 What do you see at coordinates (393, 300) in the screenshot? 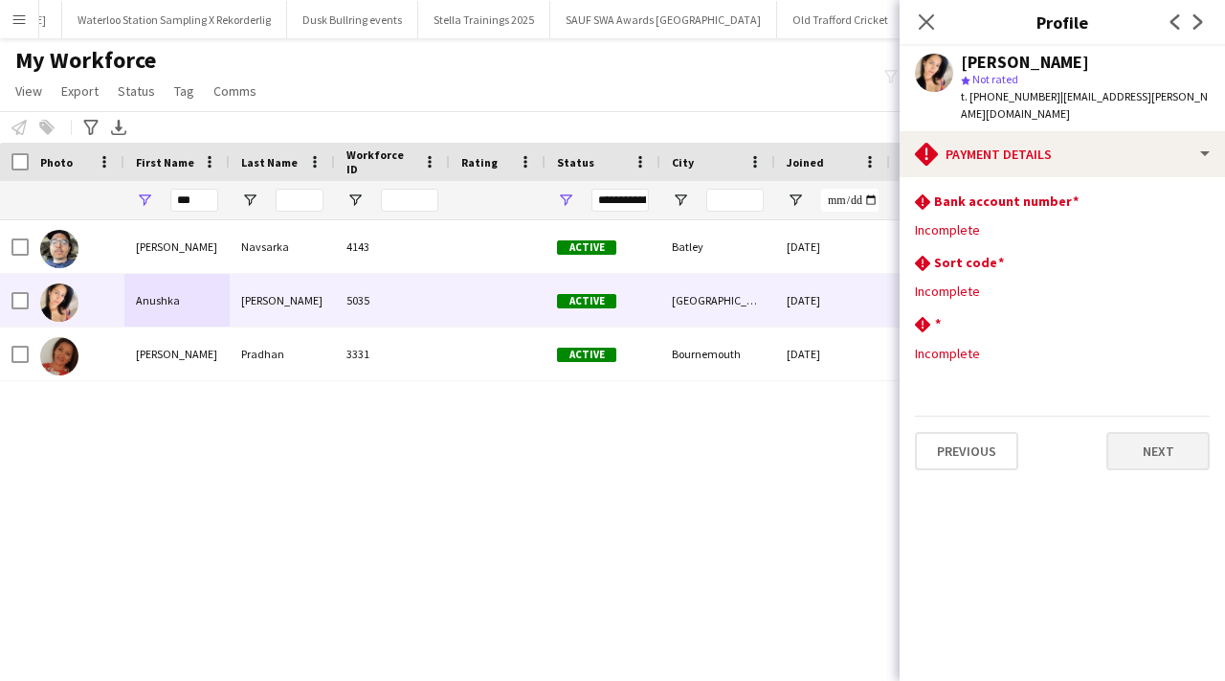
I see `div: 5035` at bounding box center [393, 300].